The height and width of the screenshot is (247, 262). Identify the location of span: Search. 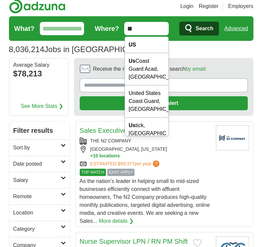
(204, 29).